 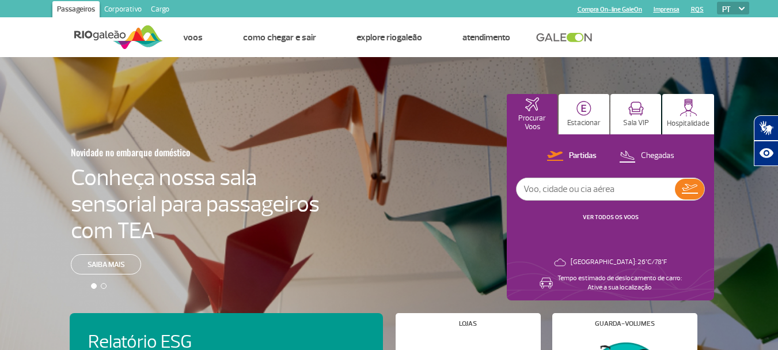 What do you see at coordinates (620, 283) in the screenshot?
I see `p: Tempo estimado de deslocamento de carro: Ative a sua localização` at bounding box center [620, 283].